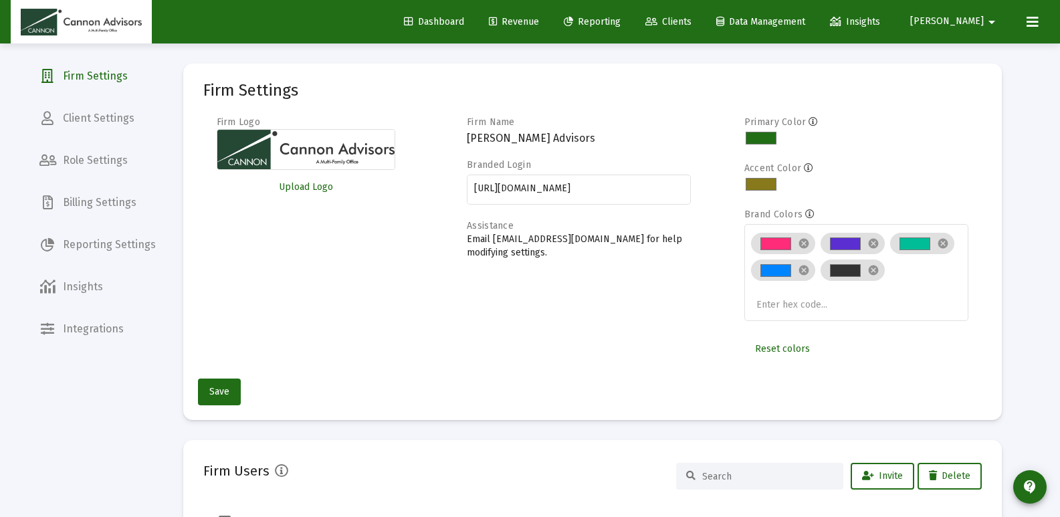 This screenshot has width=1060, height=517. I want to click on button: Upload Logo, so click(306, 187).